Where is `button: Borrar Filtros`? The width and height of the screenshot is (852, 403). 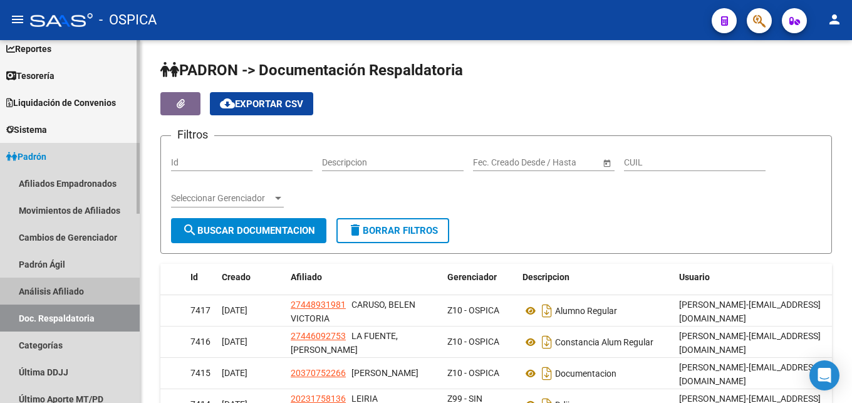 button: Borrar Filtros is located at coordinates (393, 230).